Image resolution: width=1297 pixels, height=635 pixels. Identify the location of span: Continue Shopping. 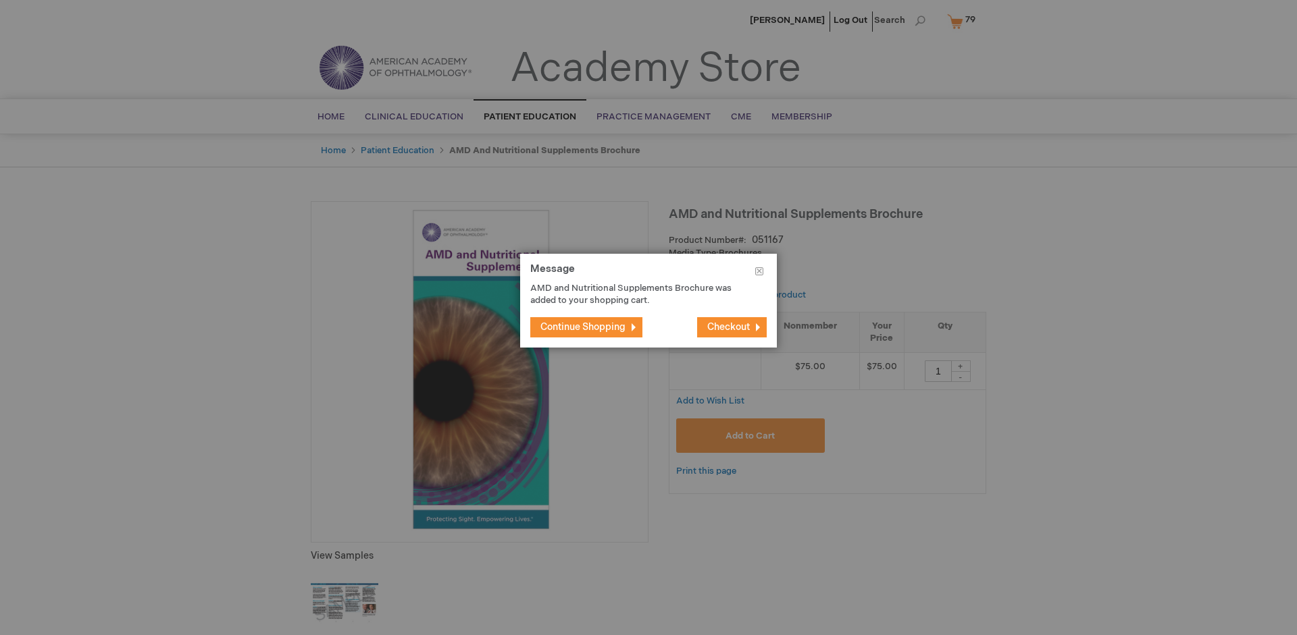
(583, 327).